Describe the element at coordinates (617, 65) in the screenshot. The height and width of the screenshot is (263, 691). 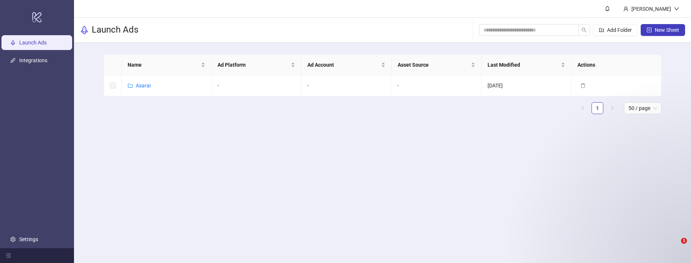
I see `th: Actions` at that location.